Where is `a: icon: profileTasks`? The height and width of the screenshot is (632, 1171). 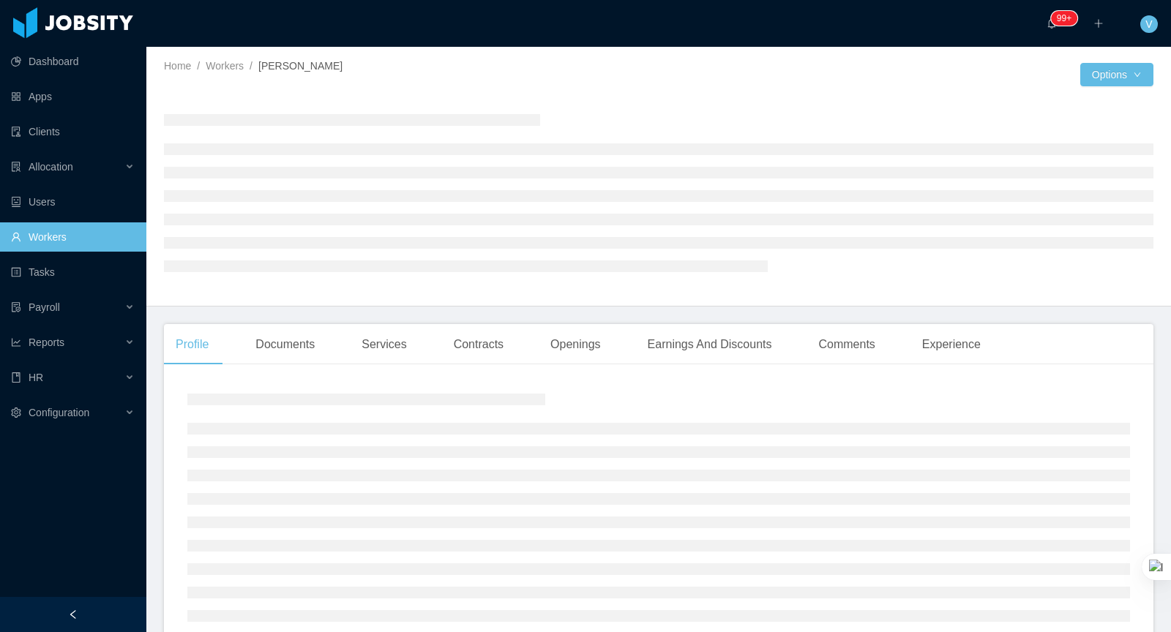 a: icon: profileTasks is located at coordinates (72, 272).